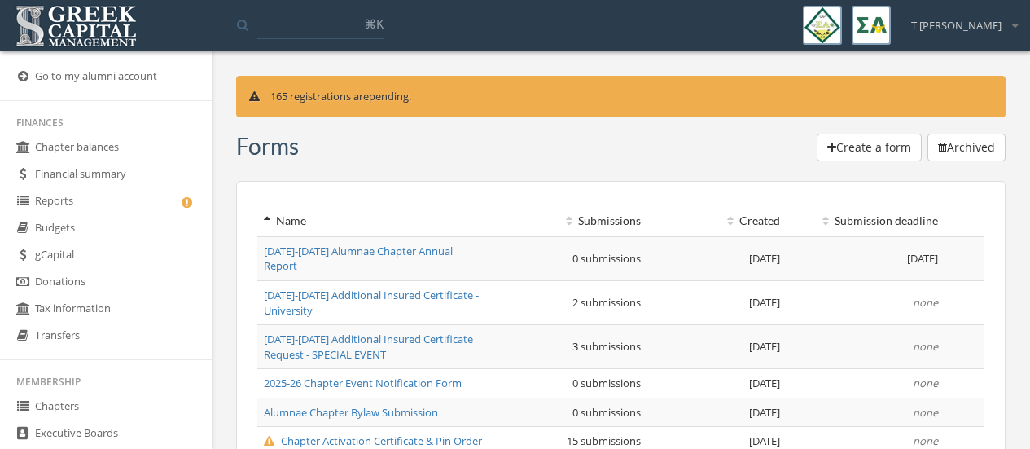 This screenshot has height=449, width=1030. Describe the element at coordinates (351, 412) in the screenshot. I see `span: Alumnae Chapter Bylaw Submission` at that location.